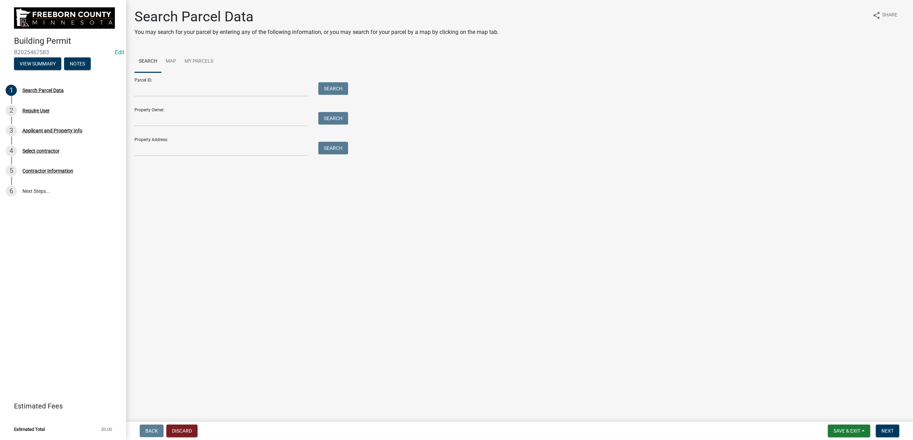 The image size is (913, 440). I want to click on h4: Building Permit, so click(67, 41).